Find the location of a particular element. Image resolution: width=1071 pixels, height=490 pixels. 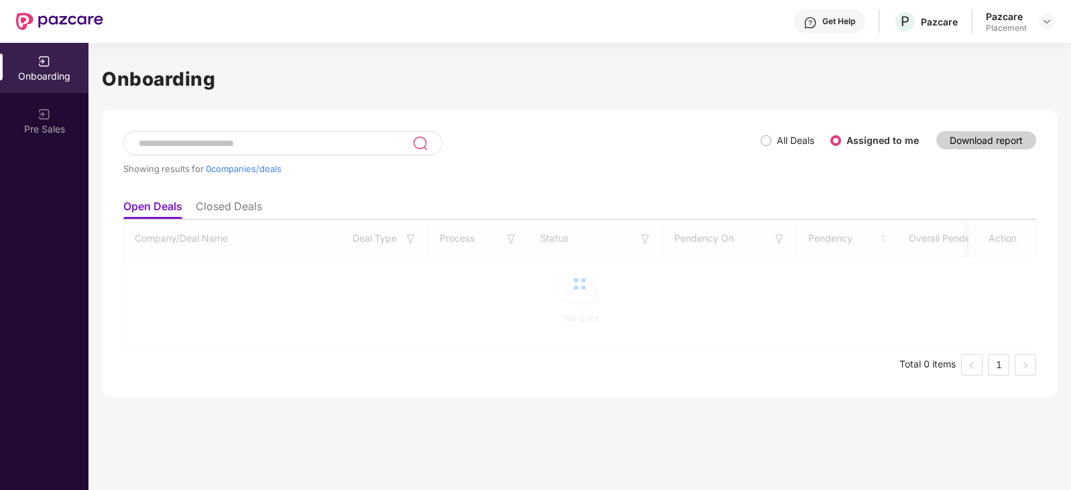

h1: Onboarding is located at coordinates (579, 79).